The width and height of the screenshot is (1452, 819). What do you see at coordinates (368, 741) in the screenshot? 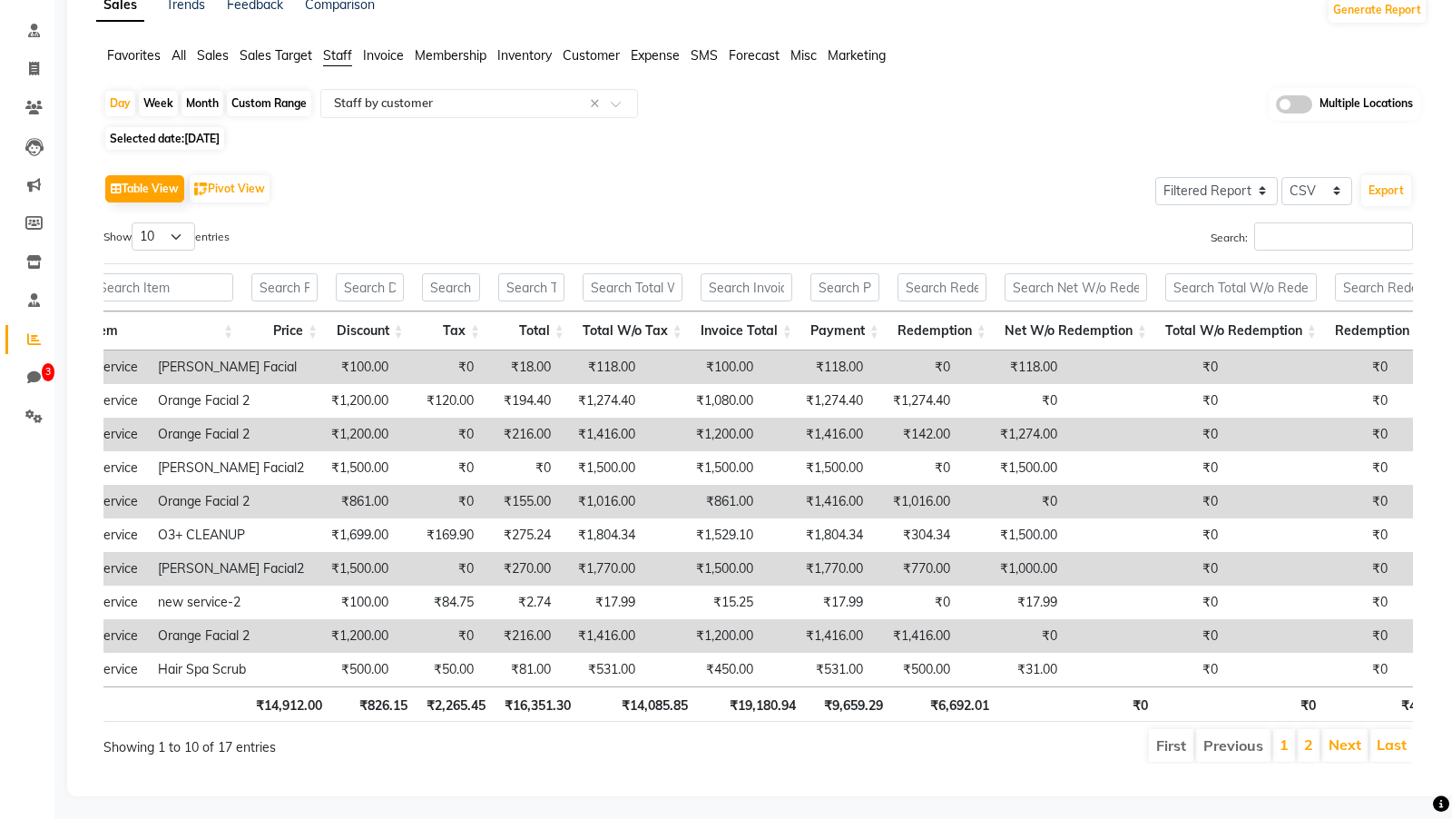
I see `div: Showing 1 to 10 of 17 entries` at bounding box center [368, 741].